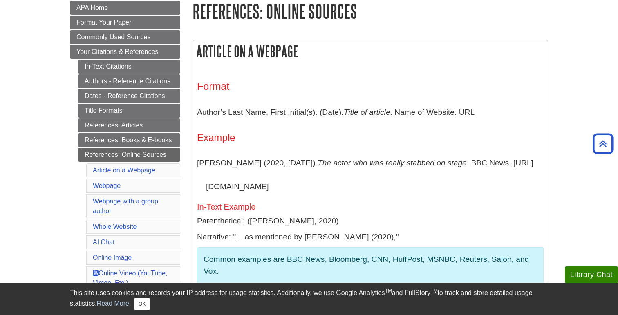  I want to click on a: Webpage, so click(107, 185).